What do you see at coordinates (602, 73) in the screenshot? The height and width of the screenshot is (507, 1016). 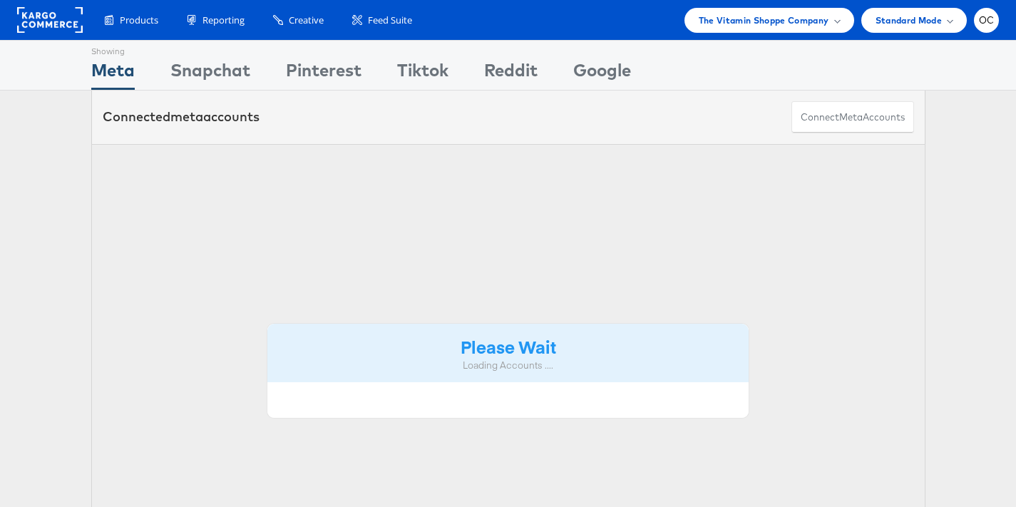 I see `div: Google` at bounding box center [602, 73].